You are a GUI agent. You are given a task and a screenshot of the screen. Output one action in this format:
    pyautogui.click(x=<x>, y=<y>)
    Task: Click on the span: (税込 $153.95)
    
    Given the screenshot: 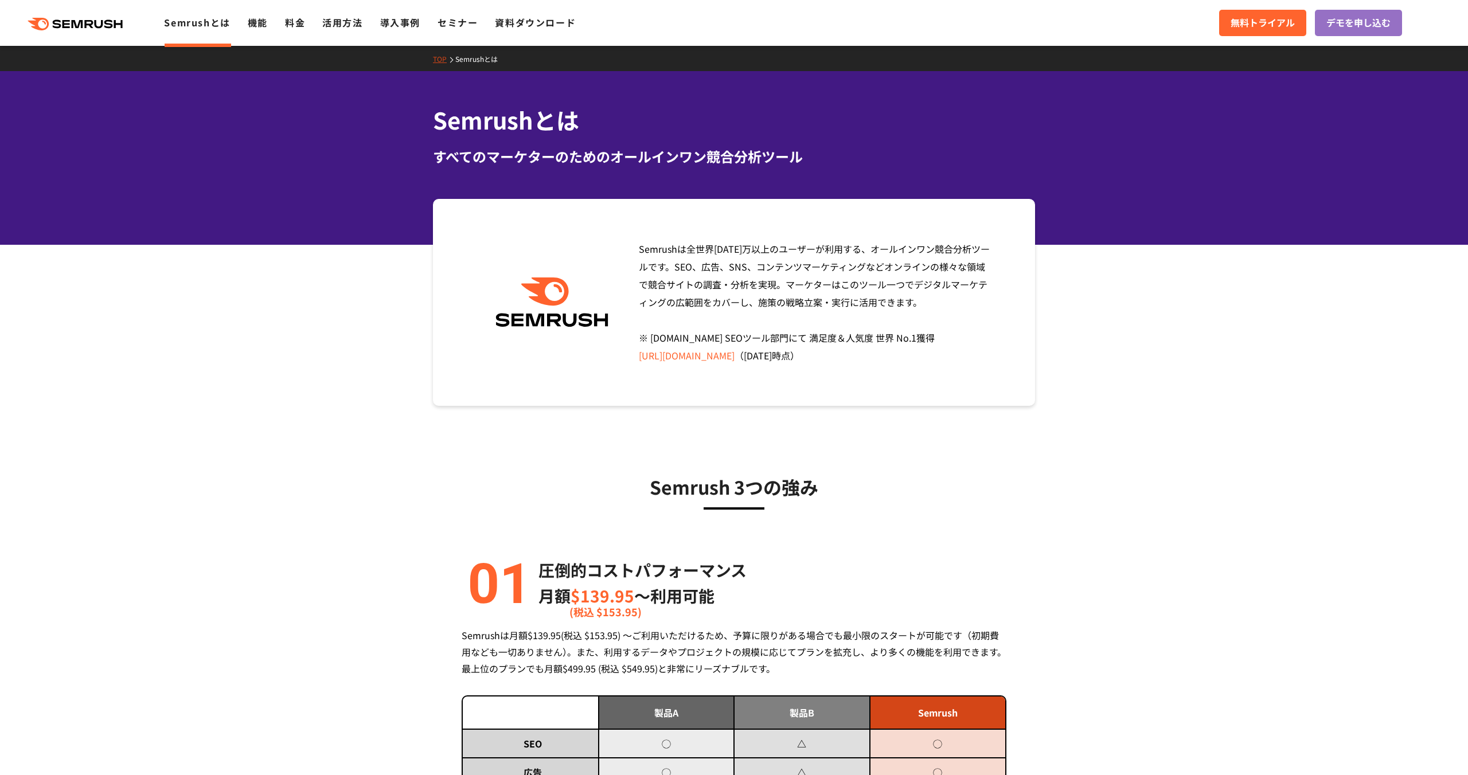 What is the action you would take?
    pyautogui.click(x=606, y=612)
    